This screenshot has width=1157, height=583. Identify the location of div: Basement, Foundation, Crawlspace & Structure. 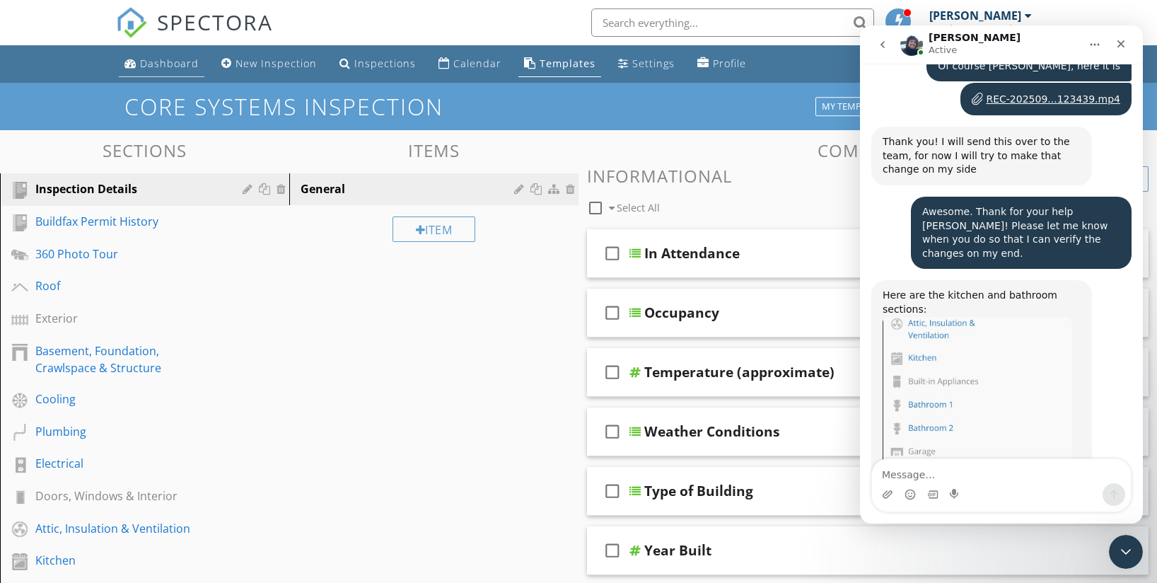
(129, 359).